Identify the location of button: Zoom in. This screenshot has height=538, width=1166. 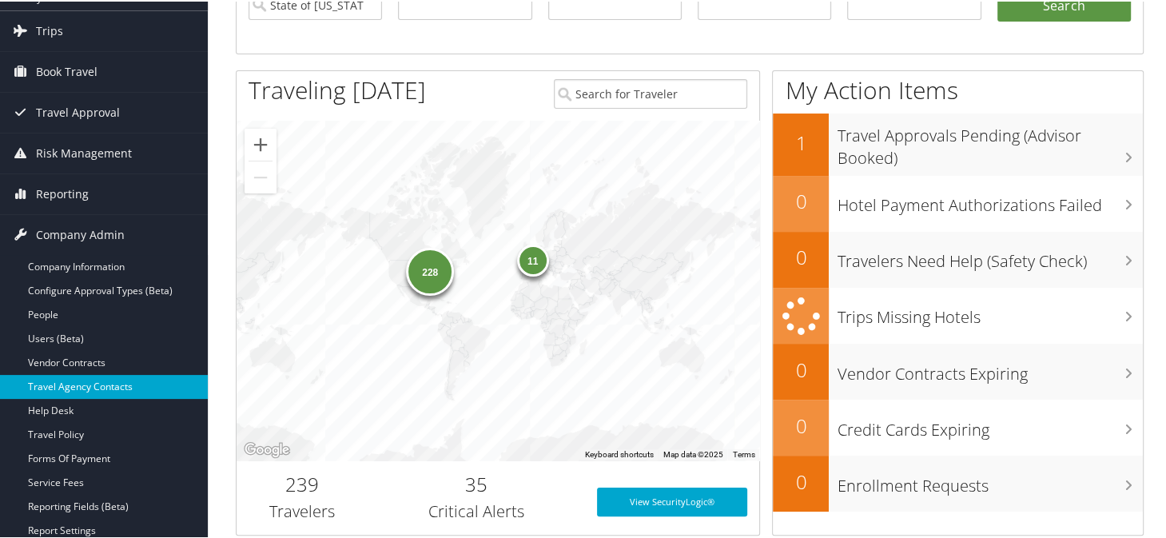
(261, 143).